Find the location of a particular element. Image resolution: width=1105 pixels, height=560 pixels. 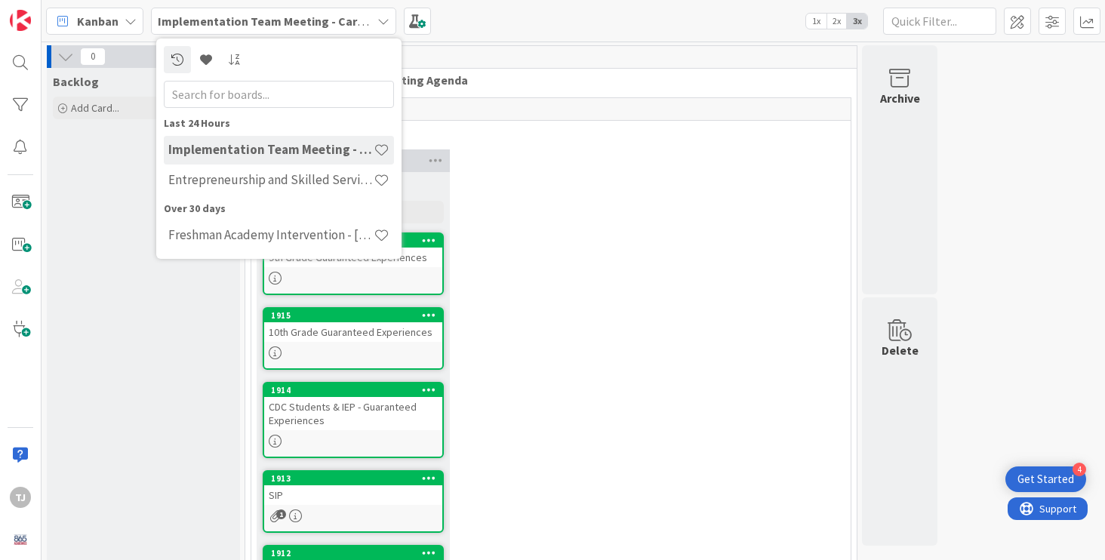

span: 1x is located at coordinates (816, 21).